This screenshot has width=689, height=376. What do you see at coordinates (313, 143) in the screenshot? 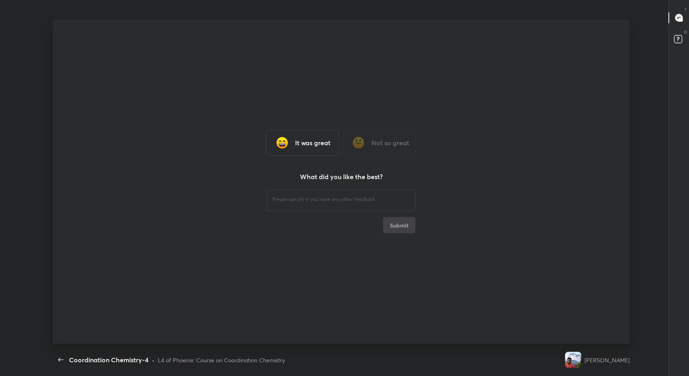
I see `h3: It was great` at bounding box center [313, 143].